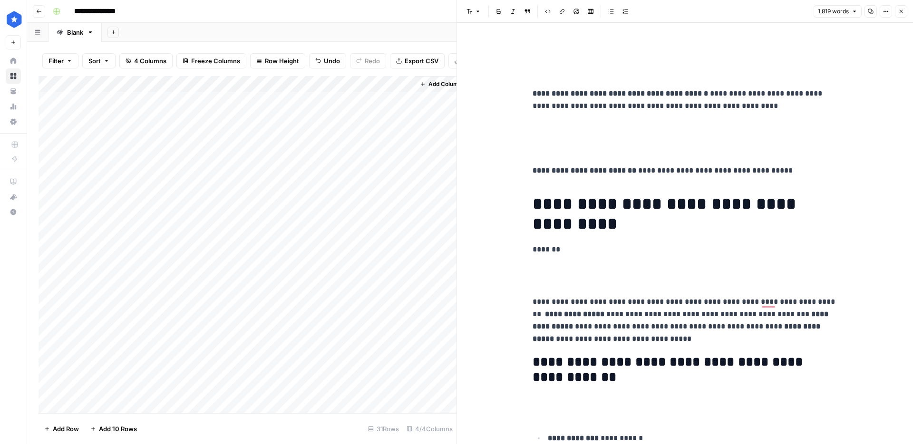 The image size is (913, 444). Describe the element at coordinates (282, 61) in the screenshot. I see `span: Row Height` at that location.